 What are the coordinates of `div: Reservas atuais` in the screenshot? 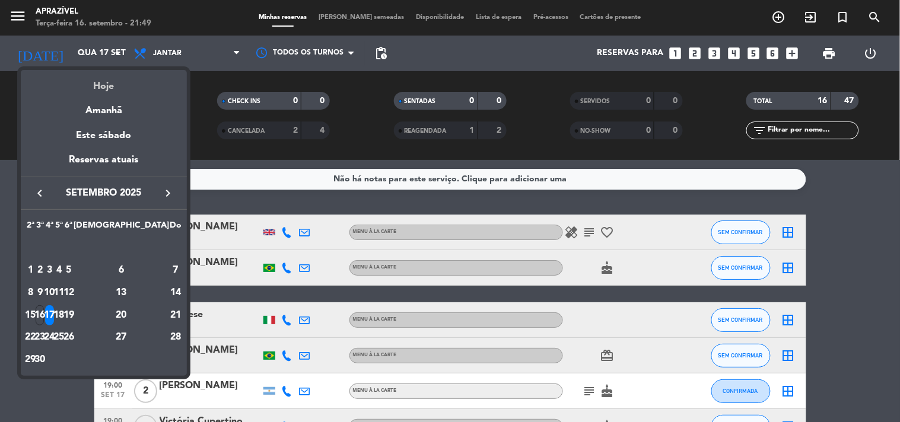 It's located at (104, 164).